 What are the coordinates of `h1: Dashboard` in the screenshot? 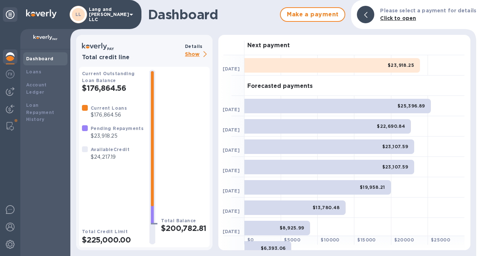 It's located at (212, 15).